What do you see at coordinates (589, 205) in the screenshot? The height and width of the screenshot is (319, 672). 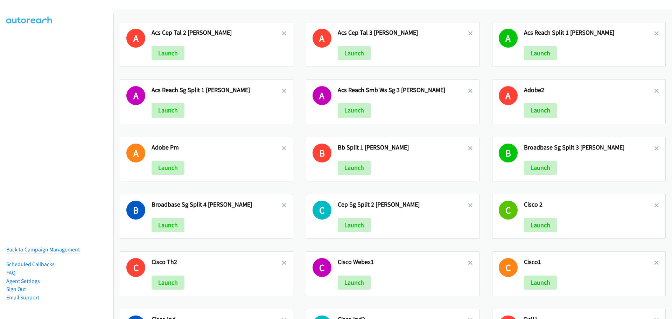 I see `h2: Cisco 2` at bounding box center [589, 205].